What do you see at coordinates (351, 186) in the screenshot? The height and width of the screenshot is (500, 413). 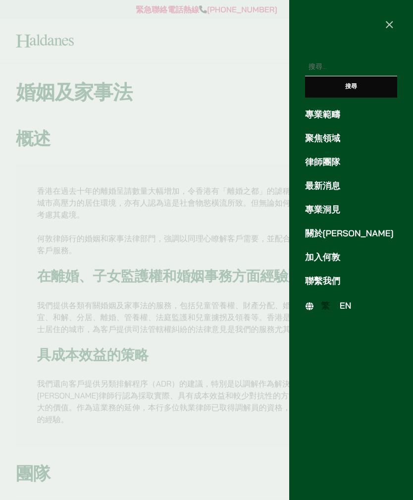 I see `a: 最新消息` at bounding box center [351, 186].